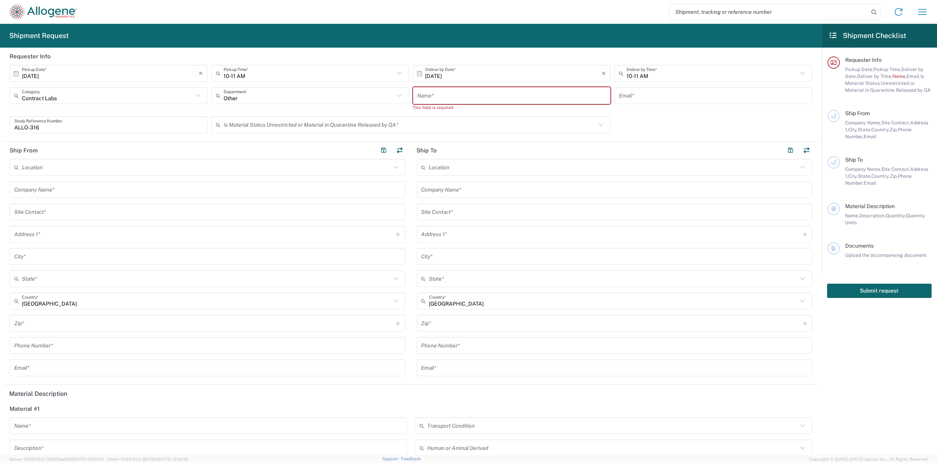 This screenshot has width=937, height=463. What do you see at coordinates (39, 36) in the screenshot?
I see `h2: Shipment Request` at bounding box center [39, 36].